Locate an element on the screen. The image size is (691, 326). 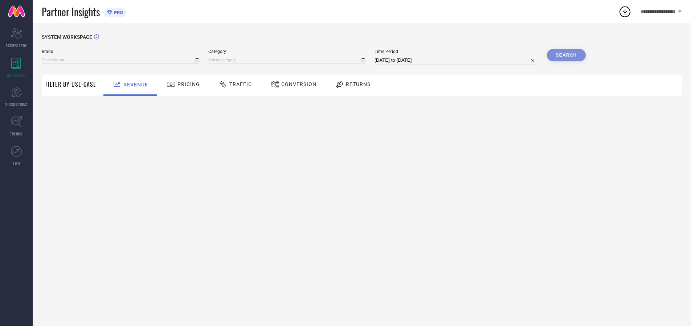
input: Select category is located at coordinates (287, 60).